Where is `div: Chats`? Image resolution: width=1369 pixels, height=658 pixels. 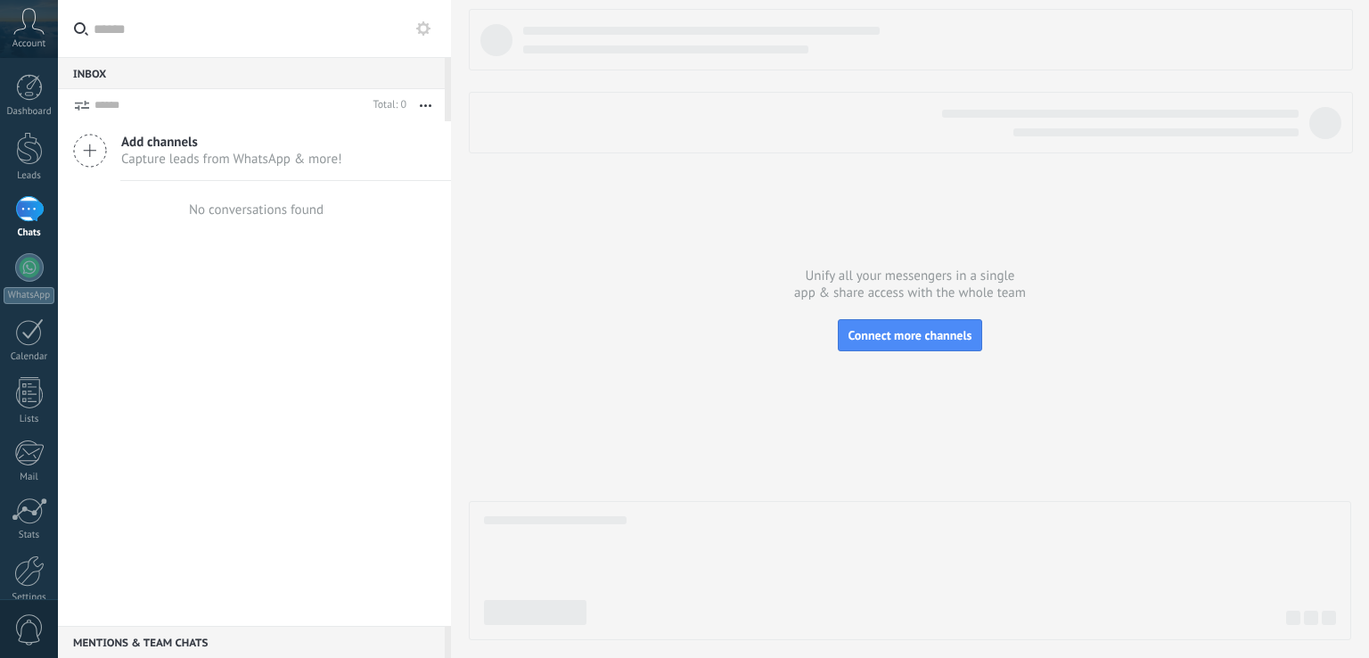 div: Chats is located at coordinates (29, 233).